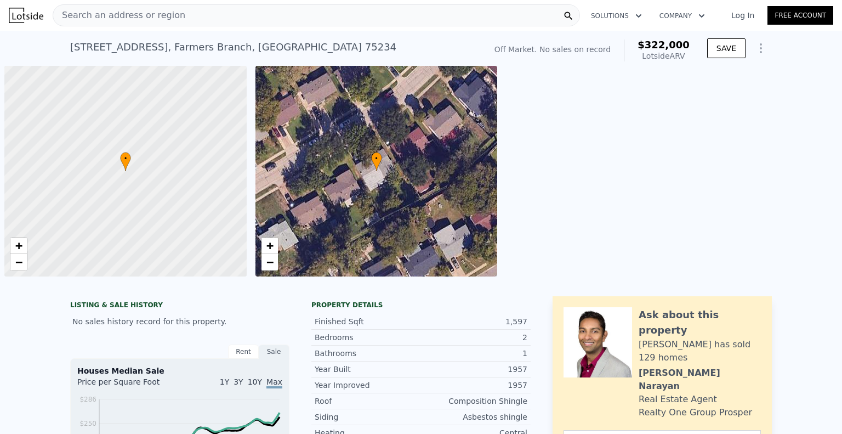  I want to click on div: Realty One Group Prosper, so click(695, 412).